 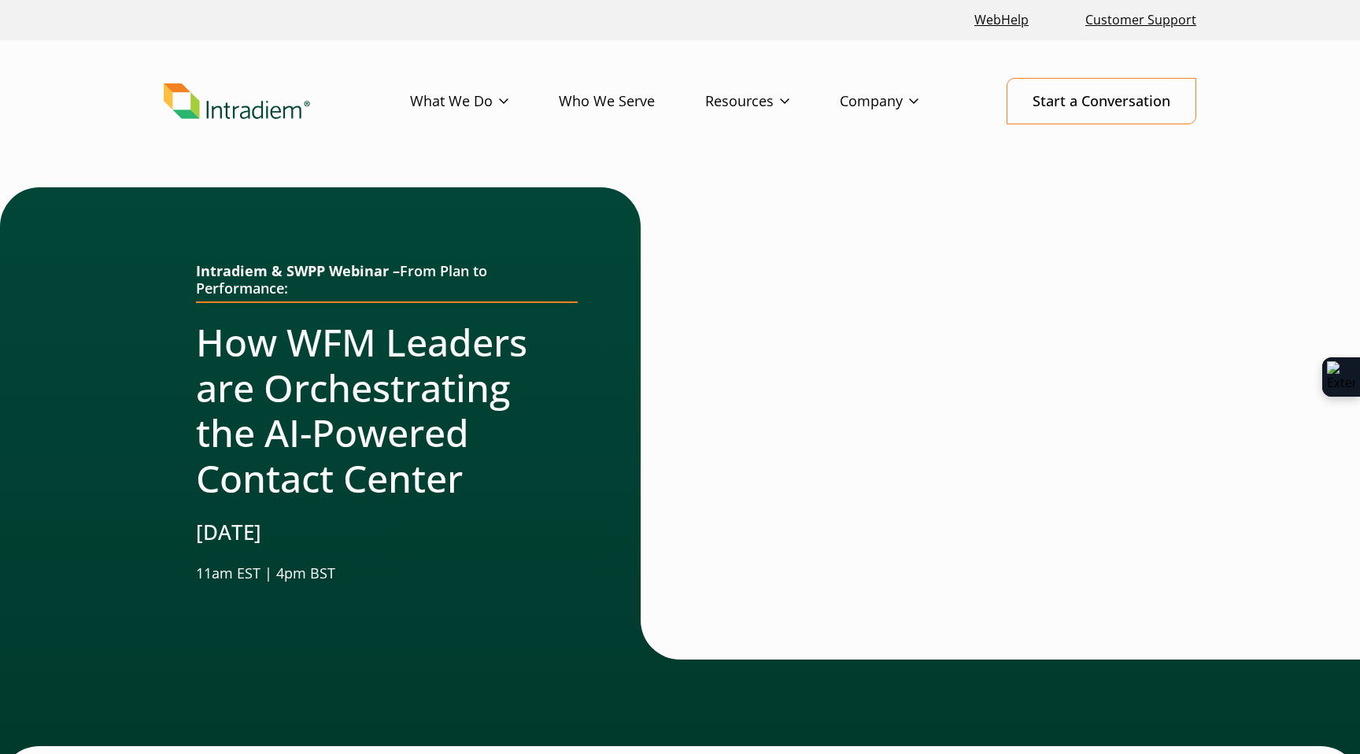 What do you see at coordinates (386, 283) in the screenshot?
I see `h2: From Plan to Performance:` at bounding box center [386, 283].